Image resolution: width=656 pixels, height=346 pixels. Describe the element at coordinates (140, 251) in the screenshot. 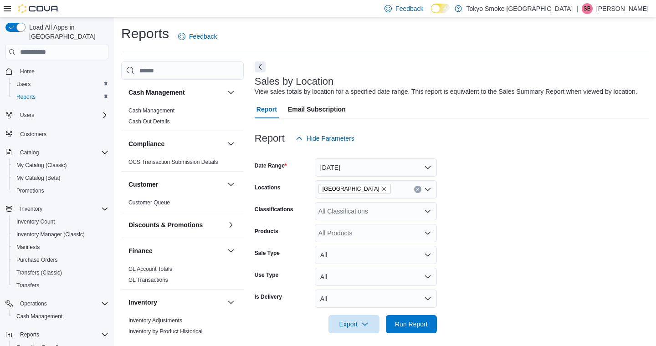

I see `h3: Finance` at that location.